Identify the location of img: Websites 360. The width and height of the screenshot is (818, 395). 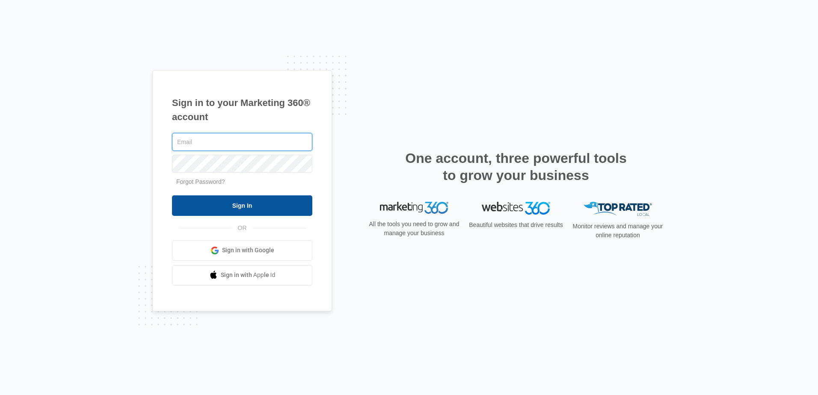
(516, 208).